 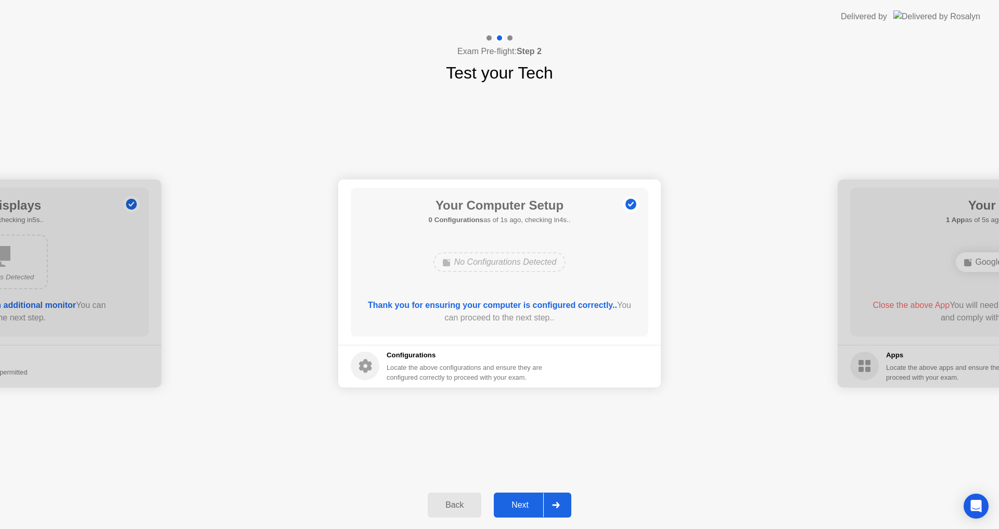 I want to click on div: Delivered by, so click(x=864, y=17).